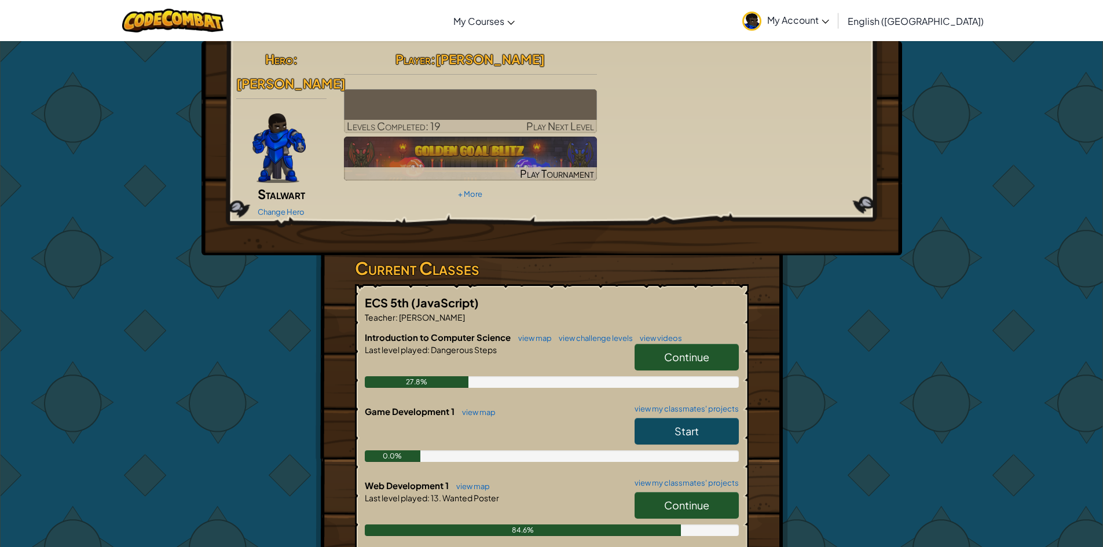 The image size is (1103, 547). What do you see at coordinates (393, 456) in the screenshot?
I see `div: 0.0%` at bounding box center [393, 456].